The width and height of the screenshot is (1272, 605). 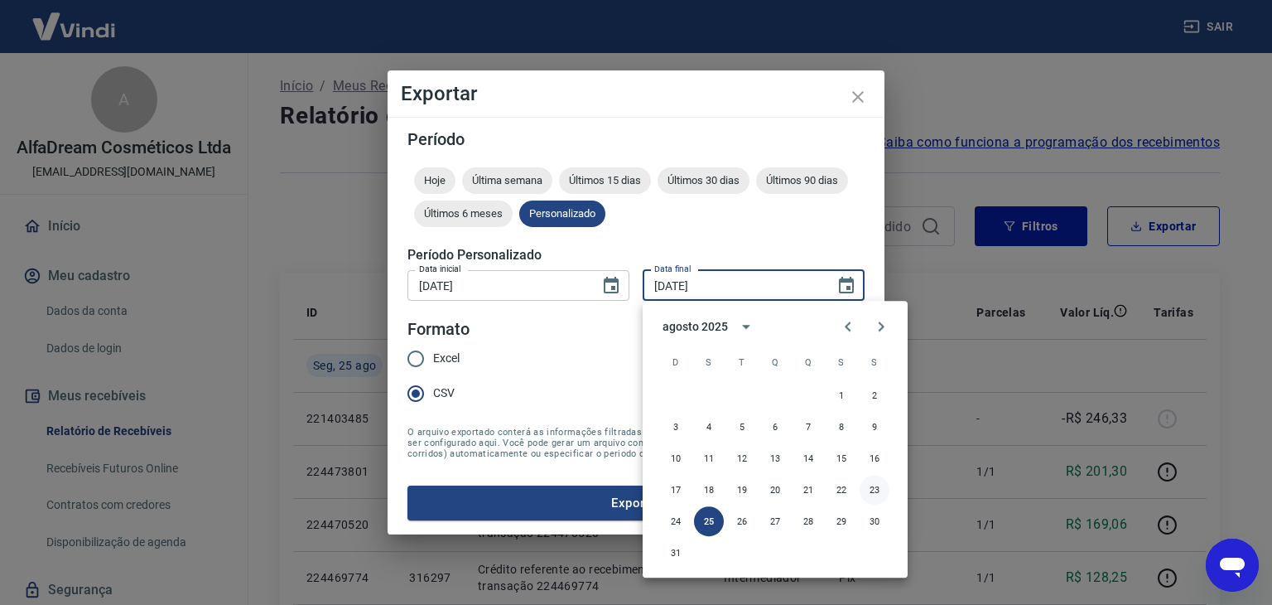 What do you see at coordinates (808, 362) in the screenshot?
I see `span: quinta-feira` at bounding box center [808, 362].